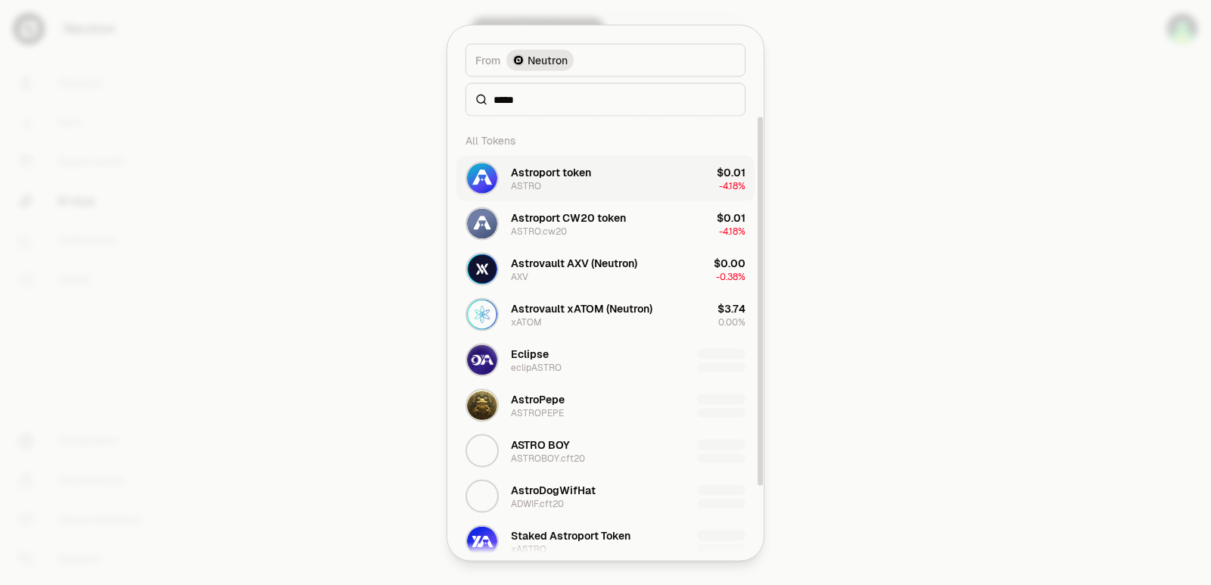  I want to click on img: xATOM Logo, so click(482, 314).